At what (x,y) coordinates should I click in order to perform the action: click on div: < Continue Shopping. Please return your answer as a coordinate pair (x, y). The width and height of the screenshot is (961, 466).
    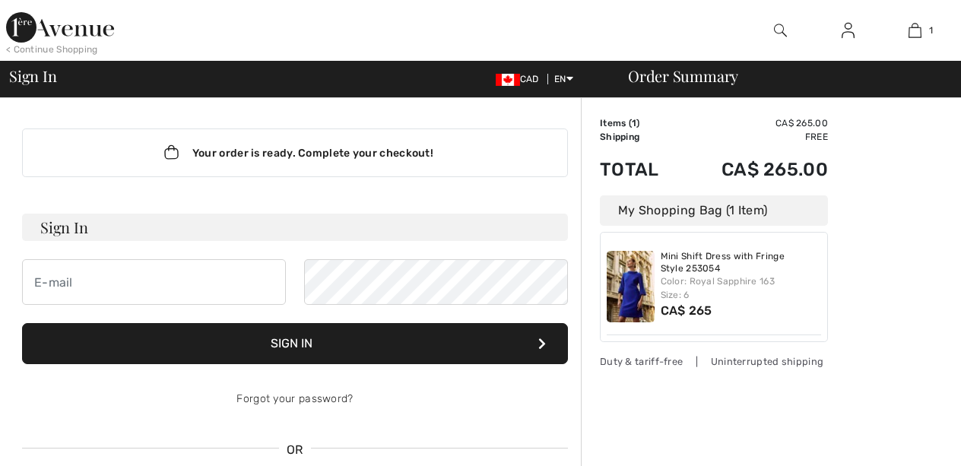
    Looking at the image, I should click on (52, 49).